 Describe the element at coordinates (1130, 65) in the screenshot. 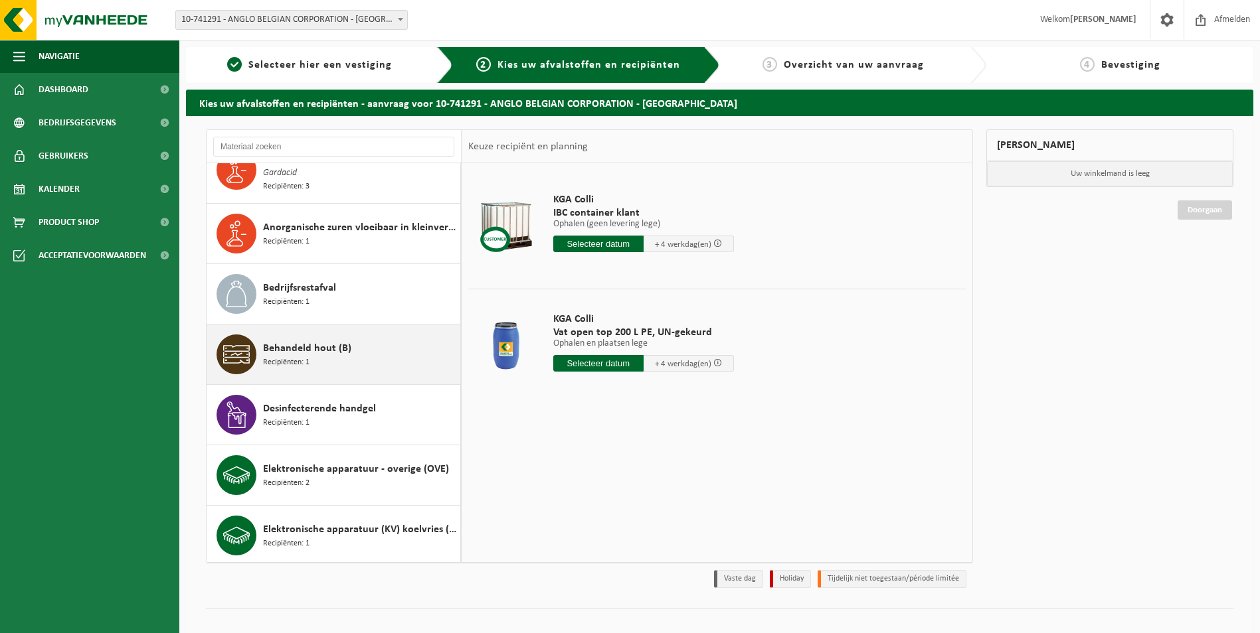

I see `span: Bevestiging` at that location.